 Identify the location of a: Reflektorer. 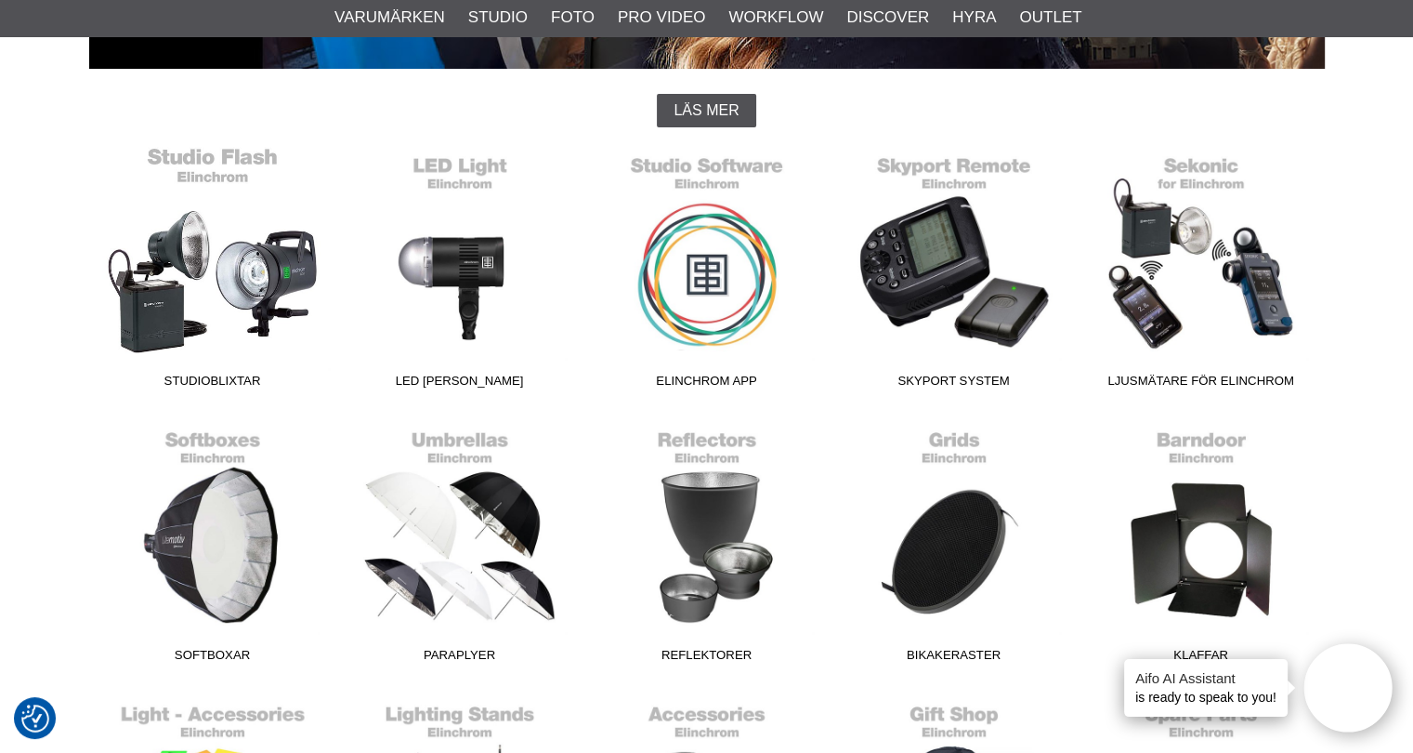
(707, 545).